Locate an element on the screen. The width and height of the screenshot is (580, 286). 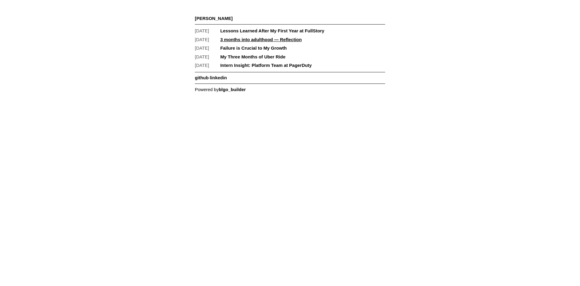
a: github is located at coordinates (202, 77).